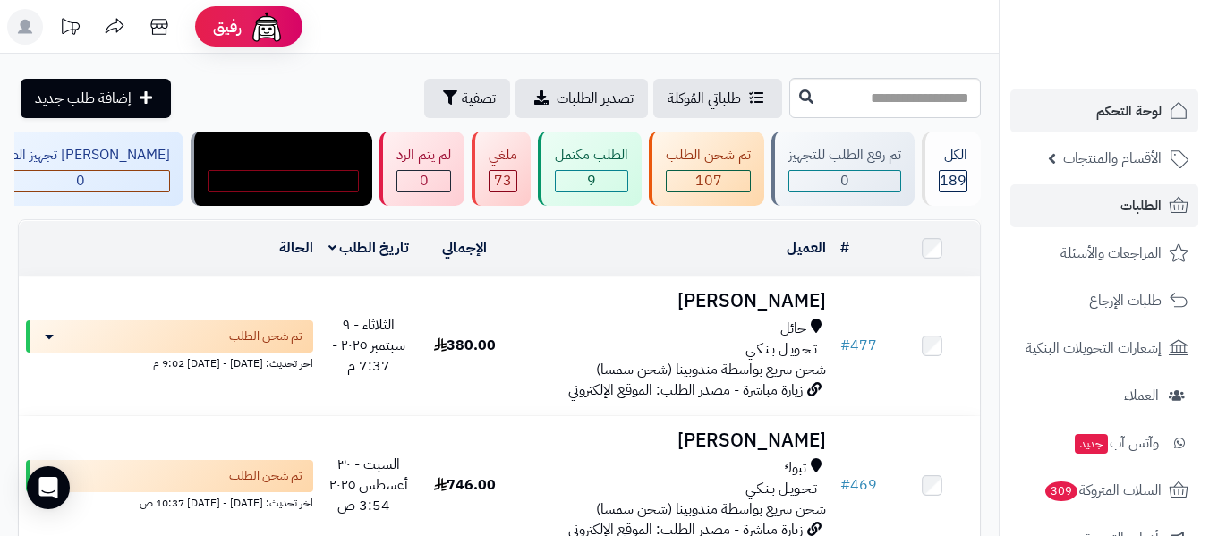 Image resolution: width=1209 pixels, height=536 pixels. What do you see at coordinates (845, 155) in the screenshot?
I see `div: تم رفع الطلب للتجهيز` at bounding box center [845, 155].